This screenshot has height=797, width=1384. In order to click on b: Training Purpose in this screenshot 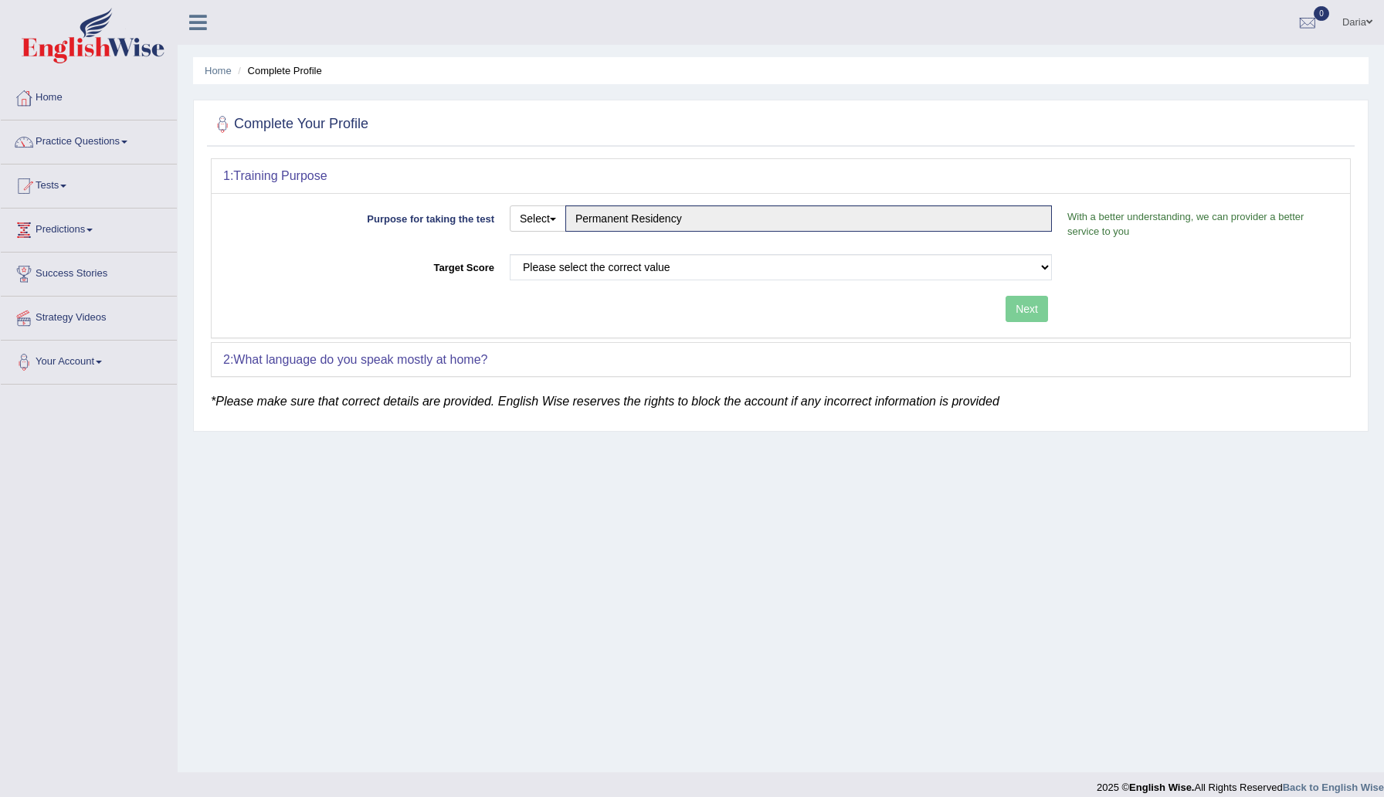, I will do `click(280, 175)`.